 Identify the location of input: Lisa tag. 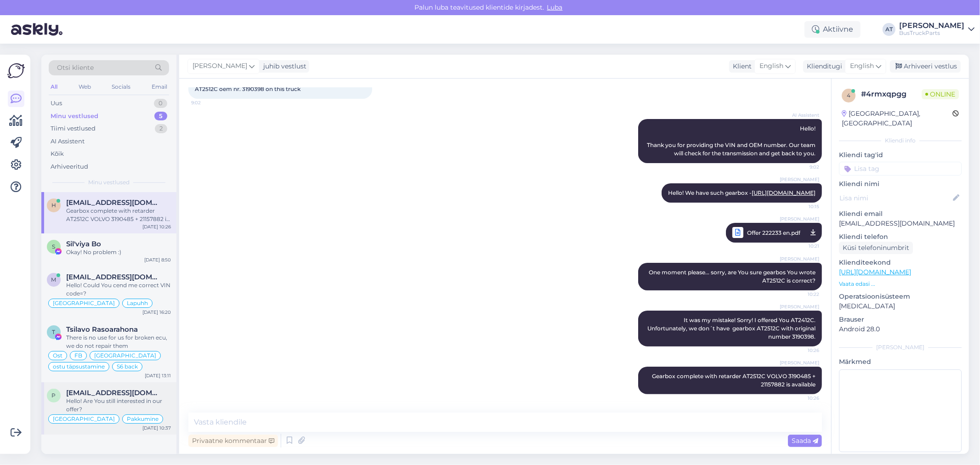
(900, 169).